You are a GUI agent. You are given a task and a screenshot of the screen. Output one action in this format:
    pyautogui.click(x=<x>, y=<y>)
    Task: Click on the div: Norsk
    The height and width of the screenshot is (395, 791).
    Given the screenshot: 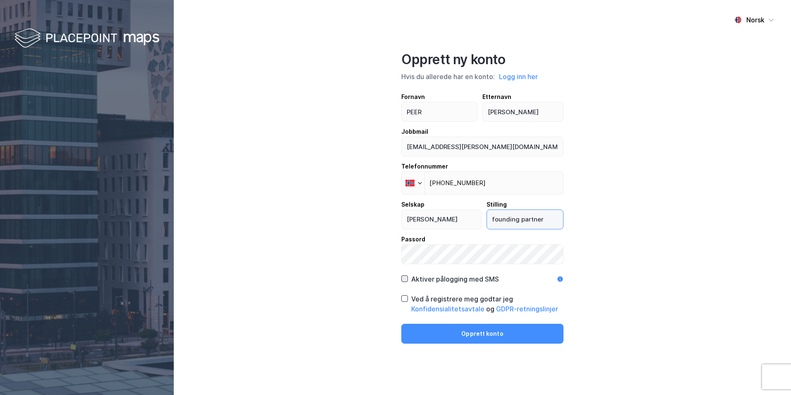 What is the action you would take?
    pyautogui.click(x=756, y=20)
    